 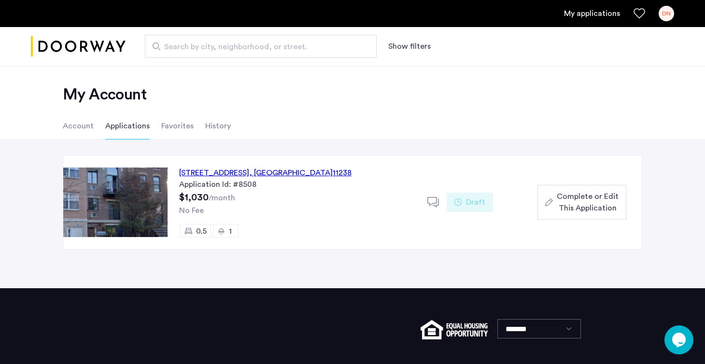 What do you see at coordinates (230, 231) in the screenshot?
I see `span: 1` at bounding box center [230, 231].